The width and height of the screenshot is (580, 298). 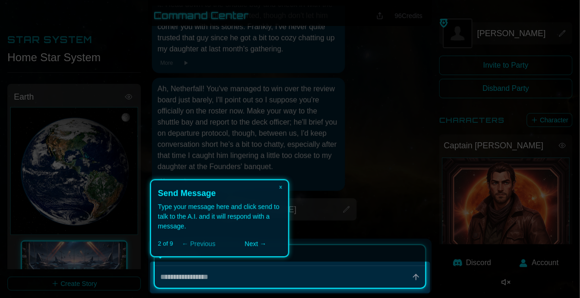 I want to click on button: Close, so click(x=281, y=187).